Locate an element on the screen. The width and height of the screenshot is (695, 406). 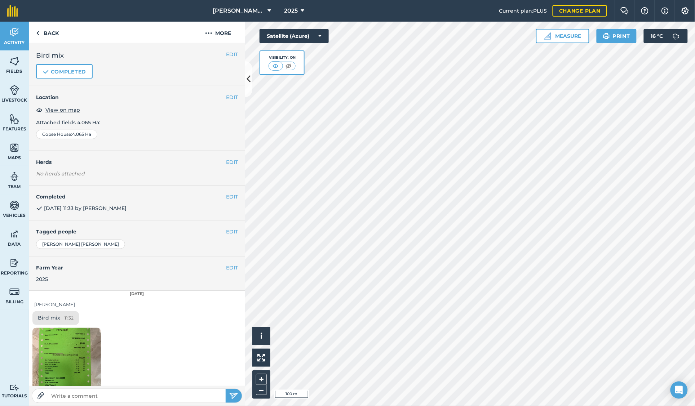
em: No herds attached is located at coordinates (140, 174).